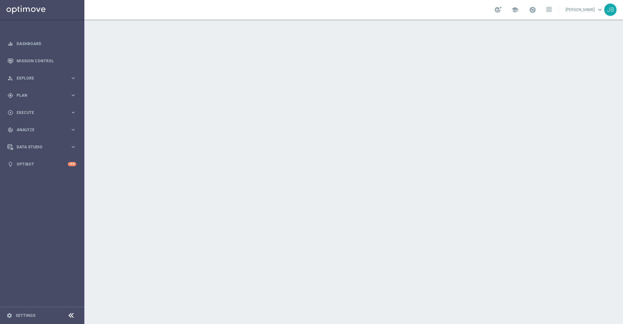 The width and height of the screenshot is (623, 324). What do you see at coordinates (43, 130) in the screenshot?
I see `span: Analyze` at bounding box center [43, 130].